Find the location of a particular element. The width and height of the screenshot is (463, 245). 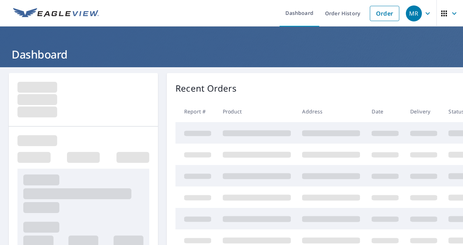

th: Product is located at coordinates (257, 111).